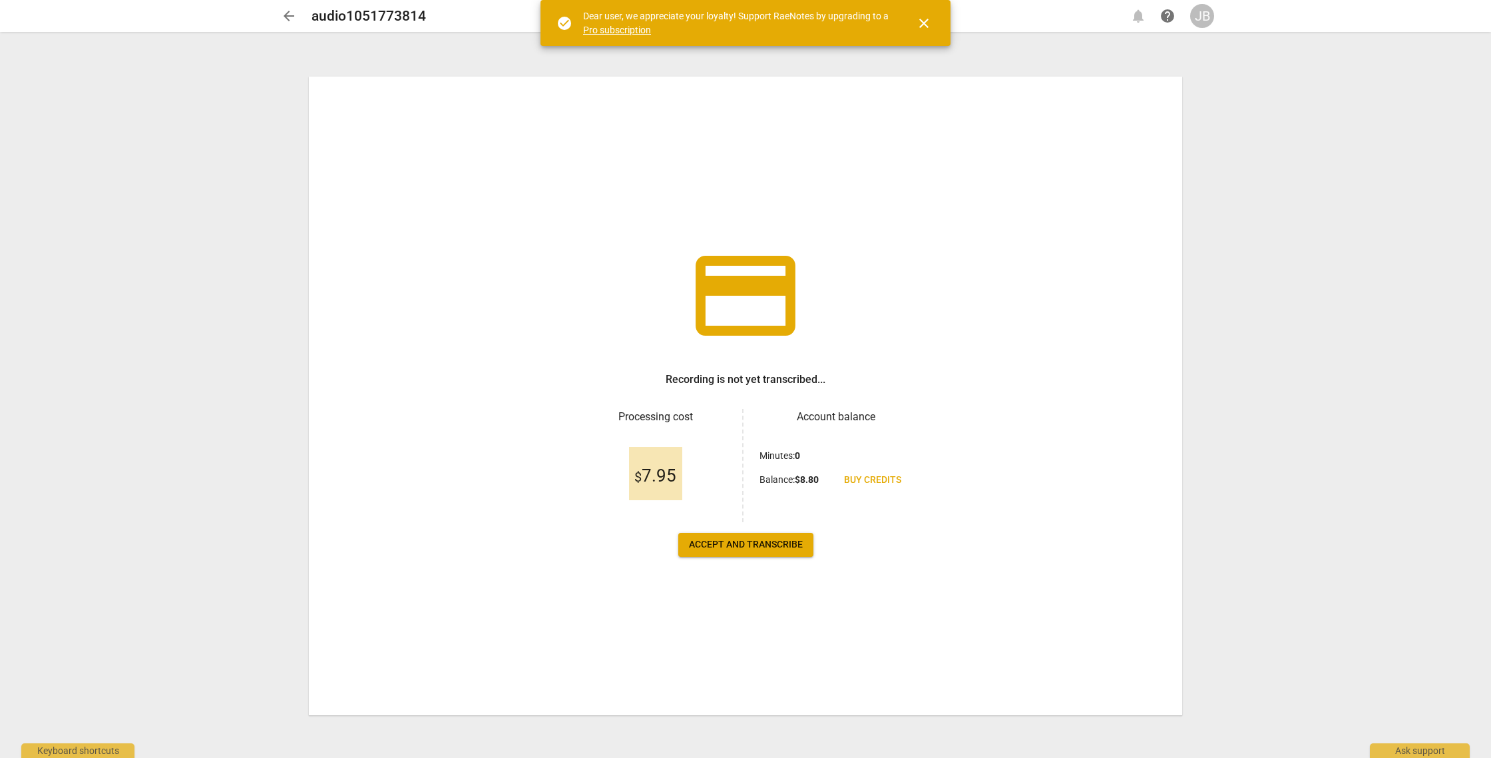  Describe the element at coordinates (807, 479) in the screenshot. I see `b: $ 8.80` at that location.